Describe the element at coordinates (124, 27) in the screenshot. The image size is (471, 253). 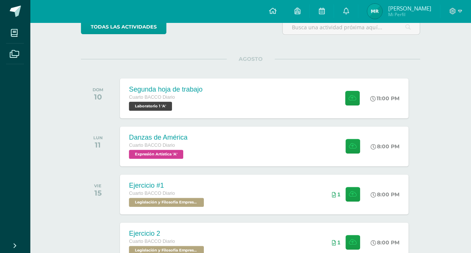
I see `a: todas las Actividades` at that location.